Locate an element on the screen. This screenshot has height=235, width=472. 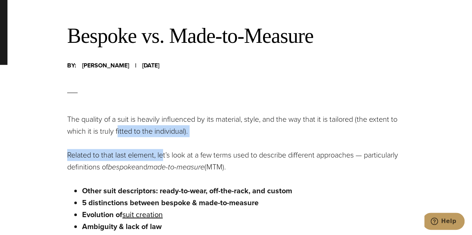
a: suit creation is located at coordinates (142, 215).